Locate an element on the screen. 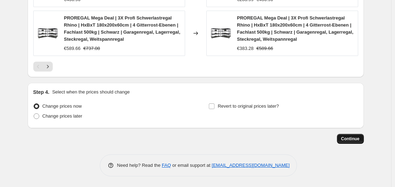 This screenshot has height=187, width=395. button: Next is located at coordinates (48, 67).